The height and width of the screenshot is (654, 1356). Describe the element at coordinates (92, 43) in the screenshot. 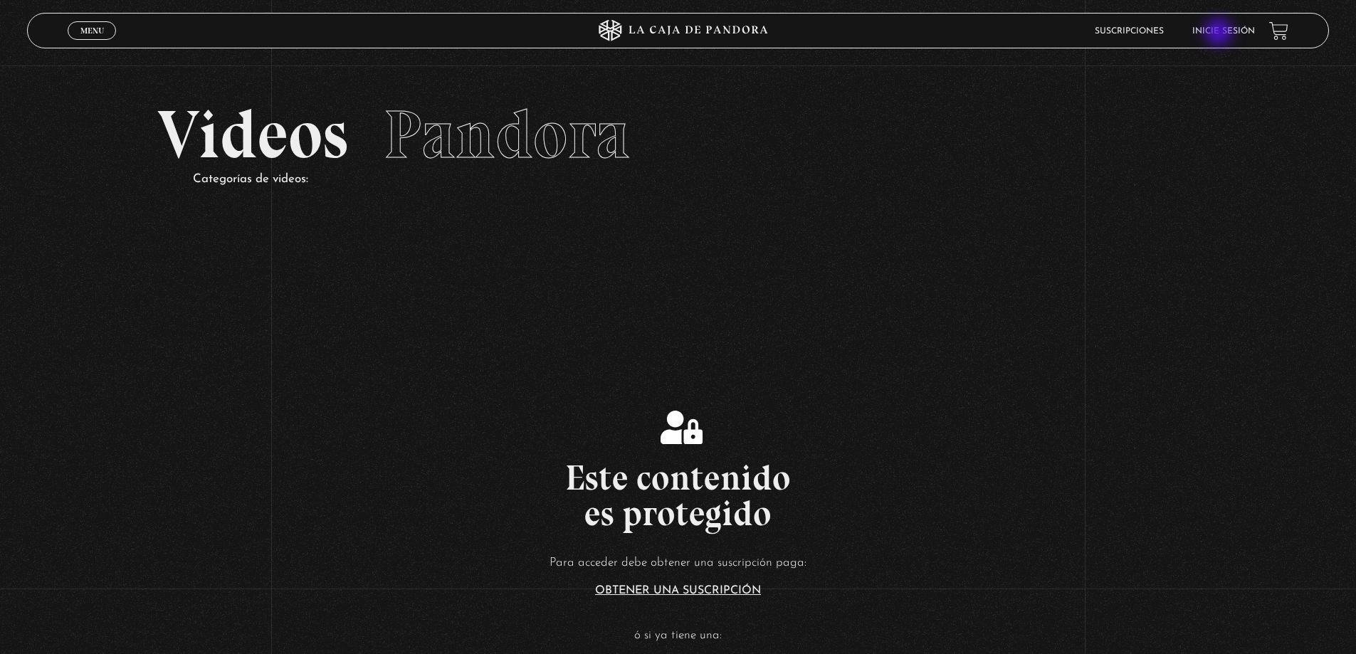

I see `span: Cerrar` at that location.